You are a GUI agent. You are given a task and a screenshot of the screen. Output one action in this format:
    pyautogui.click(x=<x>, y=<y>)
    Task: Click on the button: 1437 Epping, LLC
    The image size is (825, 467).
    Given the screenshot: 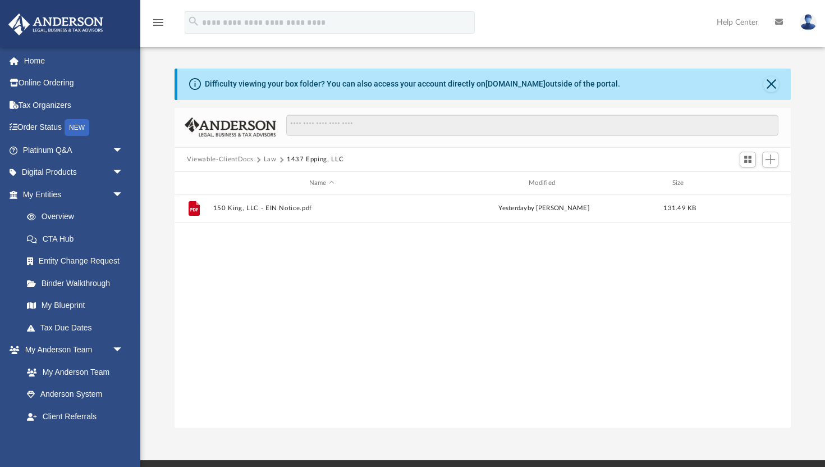 What is the action you would take?
    pyautogui.click(x=315, y=159)
    